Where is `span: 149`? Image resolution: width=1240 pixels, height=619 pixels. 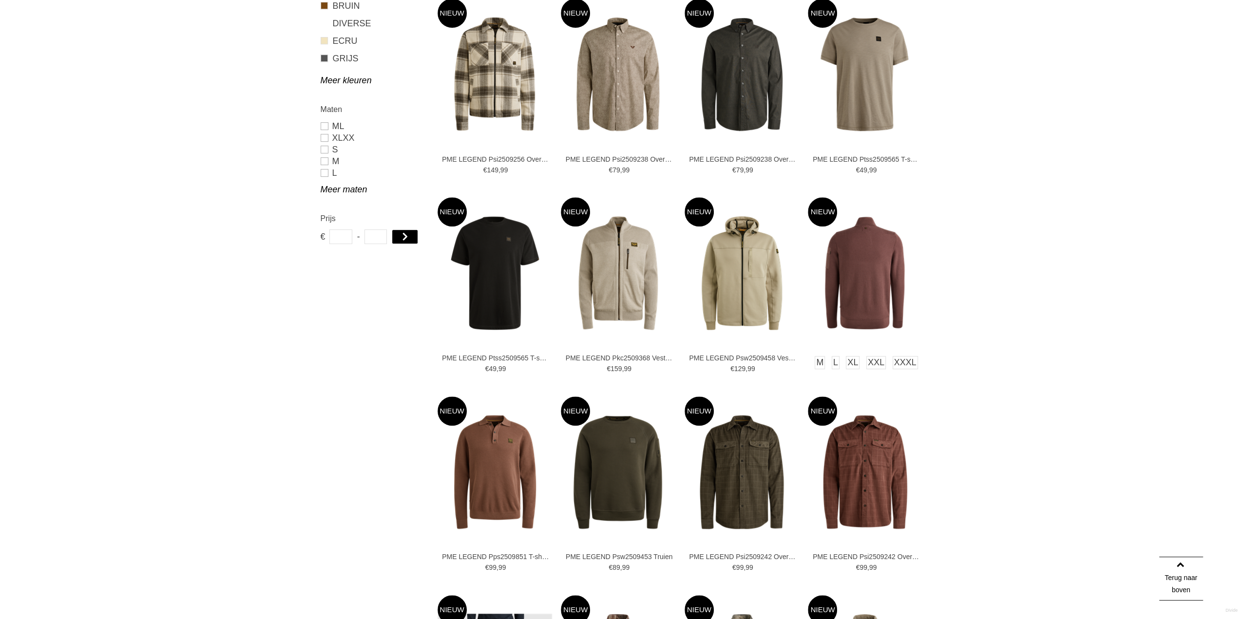
span: 149 is located at coordinates (492, 170).